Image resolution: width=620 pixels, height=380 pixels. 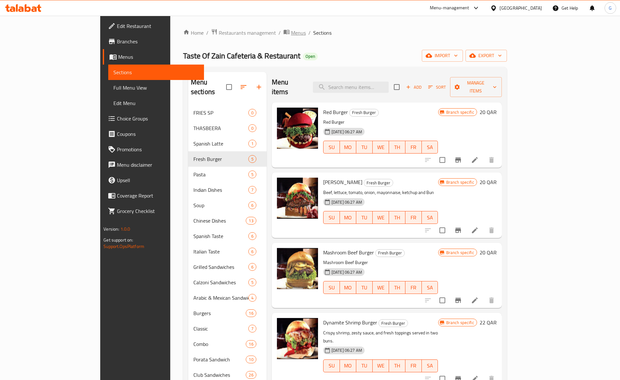 I want to click on span: Combo, so click(x=220, y=344).